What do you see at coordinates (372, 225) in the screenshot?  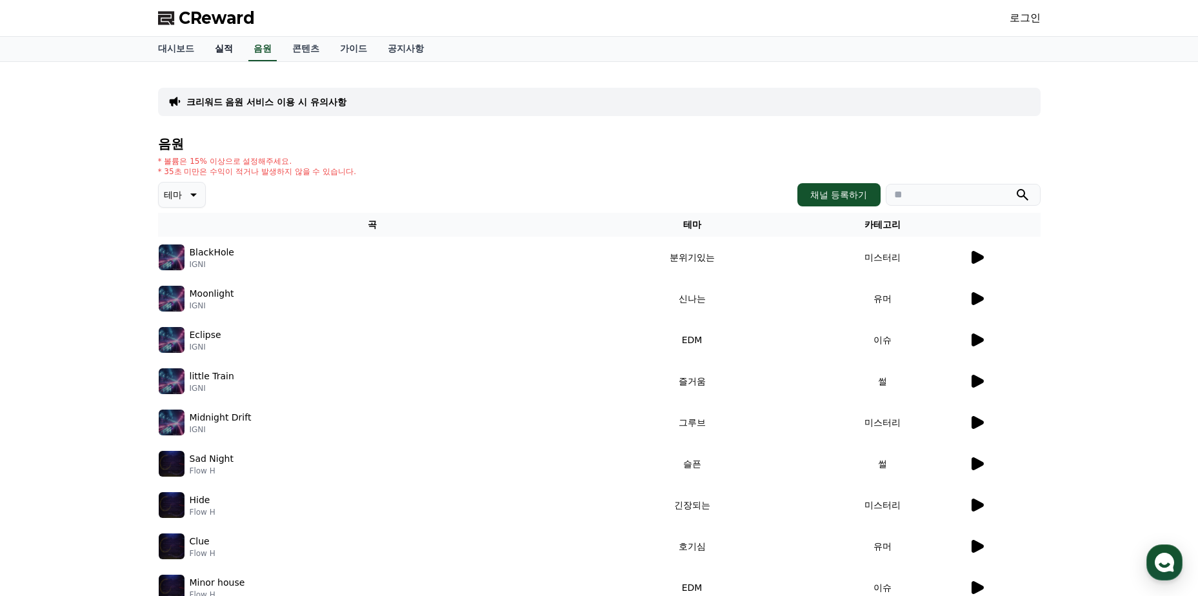 I see `th: 곡` at bounding box center [372, 225].